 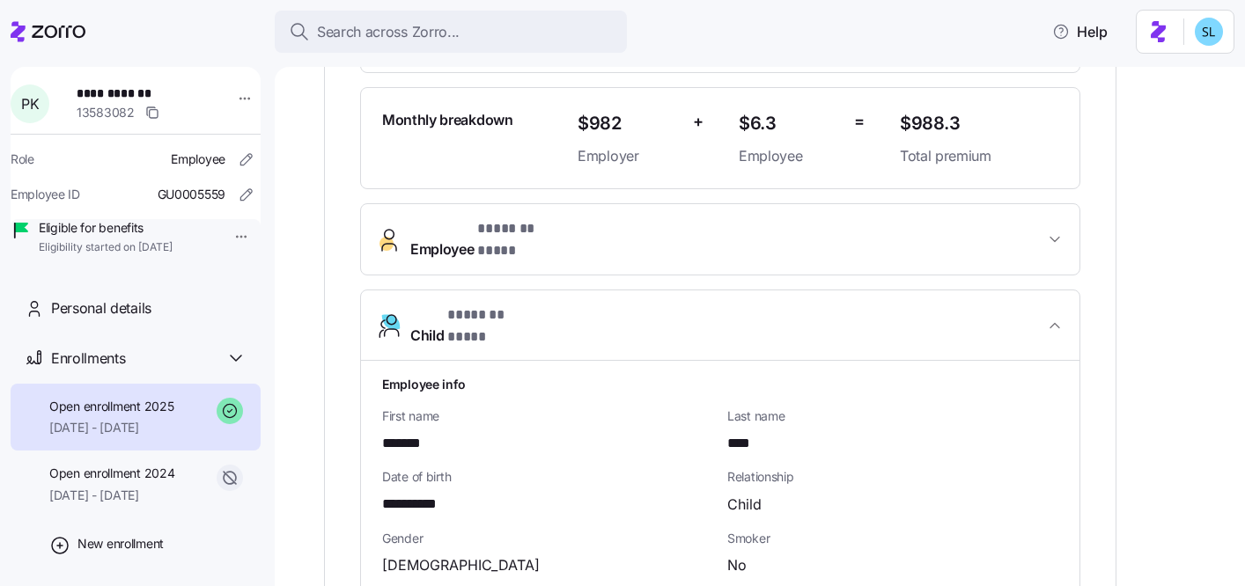 I want to click on span: Open enrollment 2025, so click(x=111, y=407).